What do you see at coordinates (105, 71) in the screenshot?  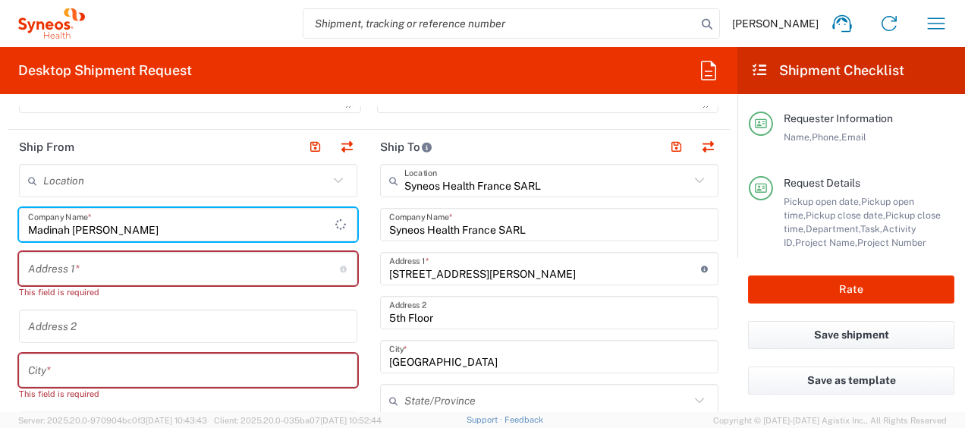 I see `h2: Desktop Shipment Request` at bounding box center [105, 71].